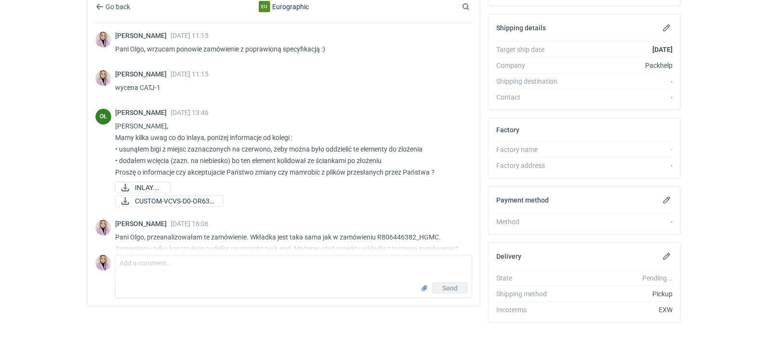  Describe the element at coordinates (508, 130) in the screenshot. I see `h2: Factory` at that location.